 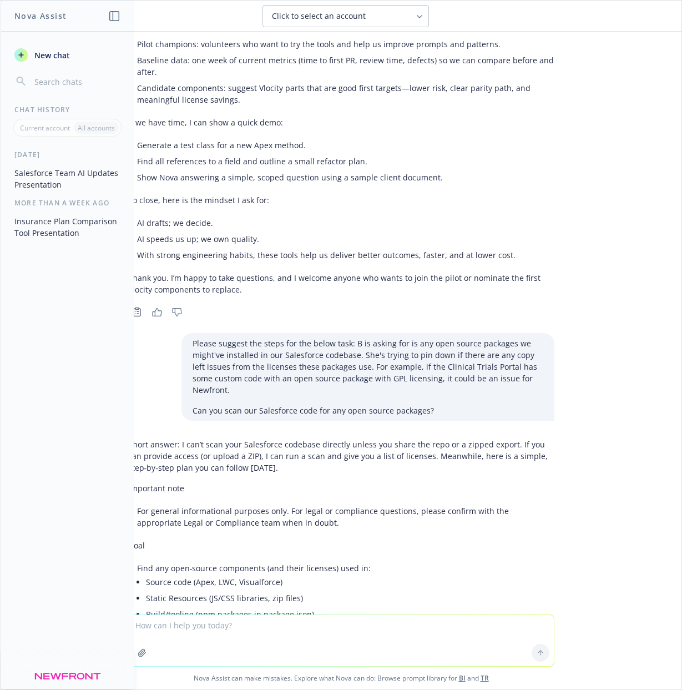 What do you see at coordinates (341, 284) in the screenshot?
I see `p: Thank you. I’m happy to take questions, and I welcome anyone who wants to join the pilot or nomin...` at bounding box center [341, 284].